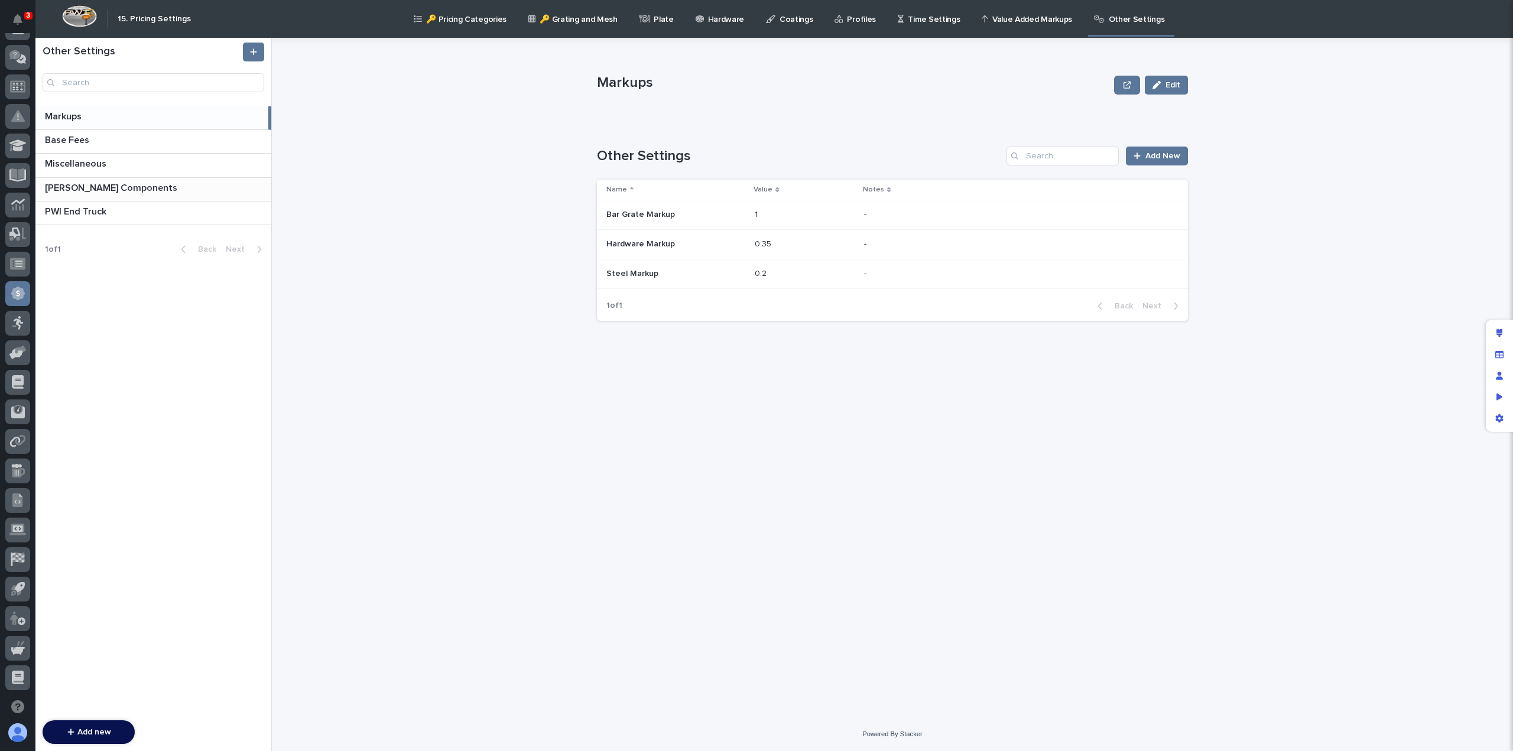 This screenshot has height=751, width=1513. What do you see at coordinates (154, 19) in the screenshot?
I see `h2: 15. Pricing Settings` at bounding box center [154, 19].